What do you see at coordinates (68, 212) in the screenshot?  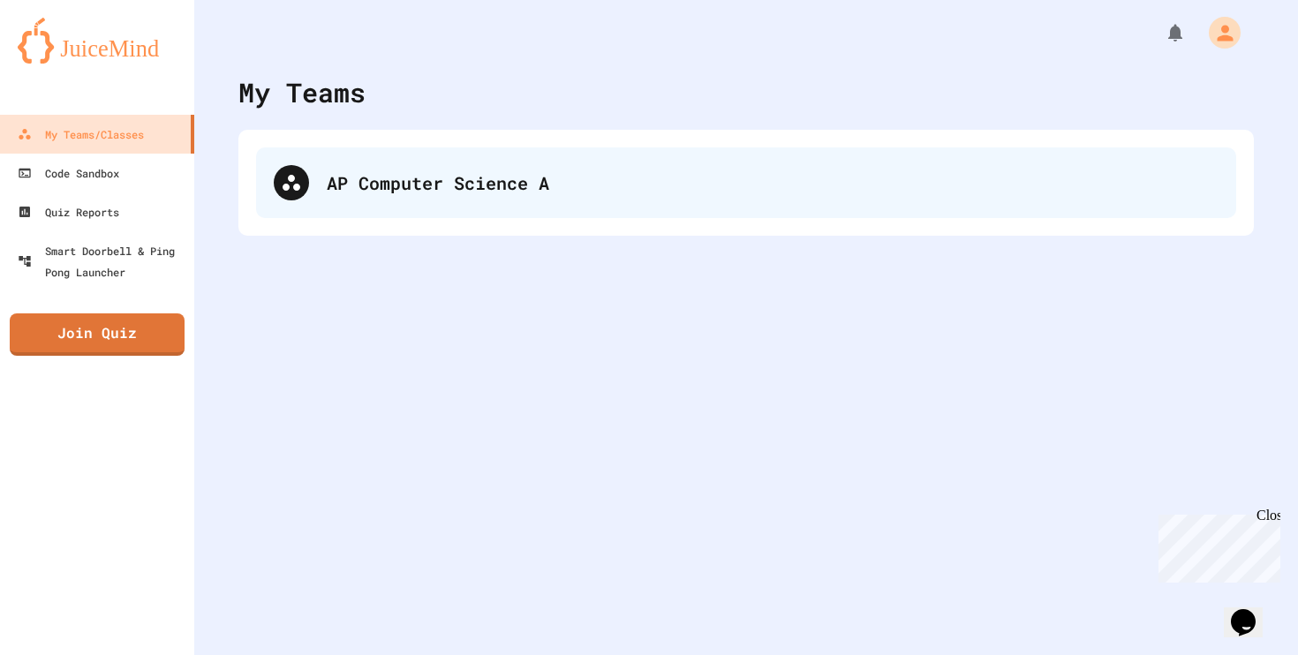 I see `div: Quiz Reports` at bounding box center [68, 212].